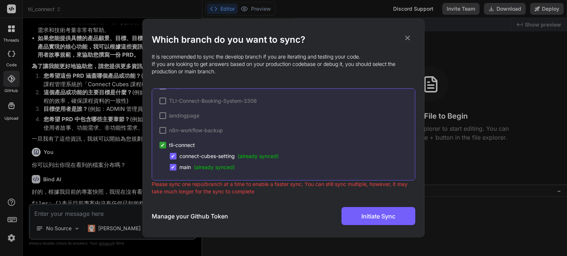  What do you see at coordinates (184, 116) in the screenshot?
I see `span: landingpage` at bounding box center [184, 116].